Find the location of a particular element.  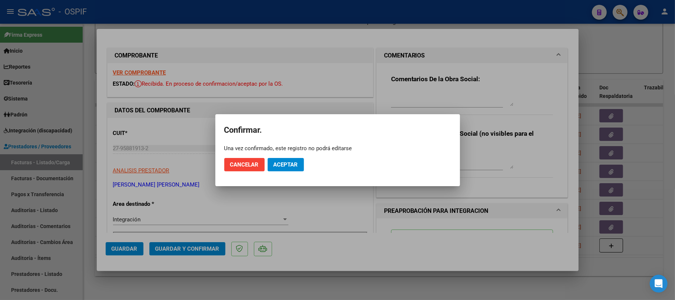

div: Open Intercom Messenger is located at coordinates (658, 283).